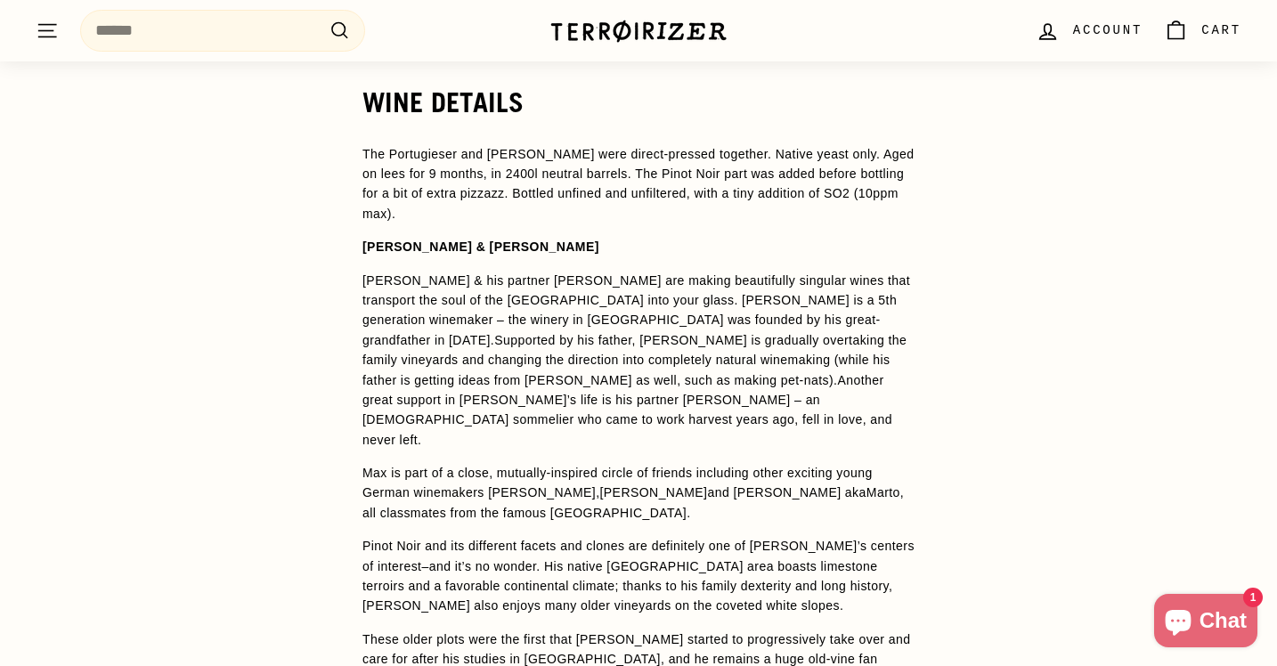  I want to click on a: Account, so click(1089, 30).